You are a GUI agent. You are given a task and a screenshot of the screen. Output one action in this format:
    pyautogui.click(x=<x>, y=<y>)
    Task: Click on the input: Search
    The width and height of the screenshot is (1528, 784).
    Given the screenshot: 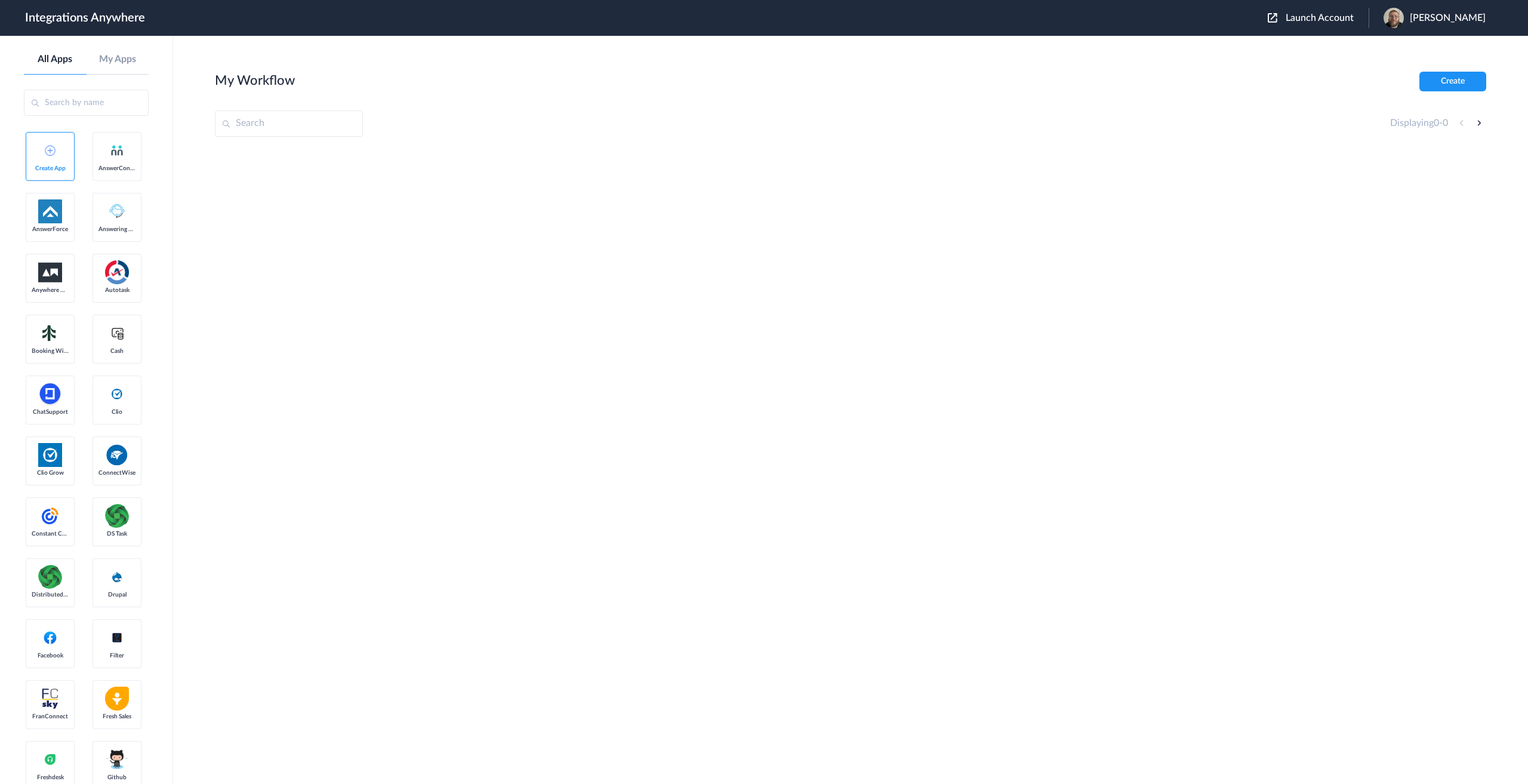 What is the action you would take?
    pyautogui.click(x=289, y=123)
    